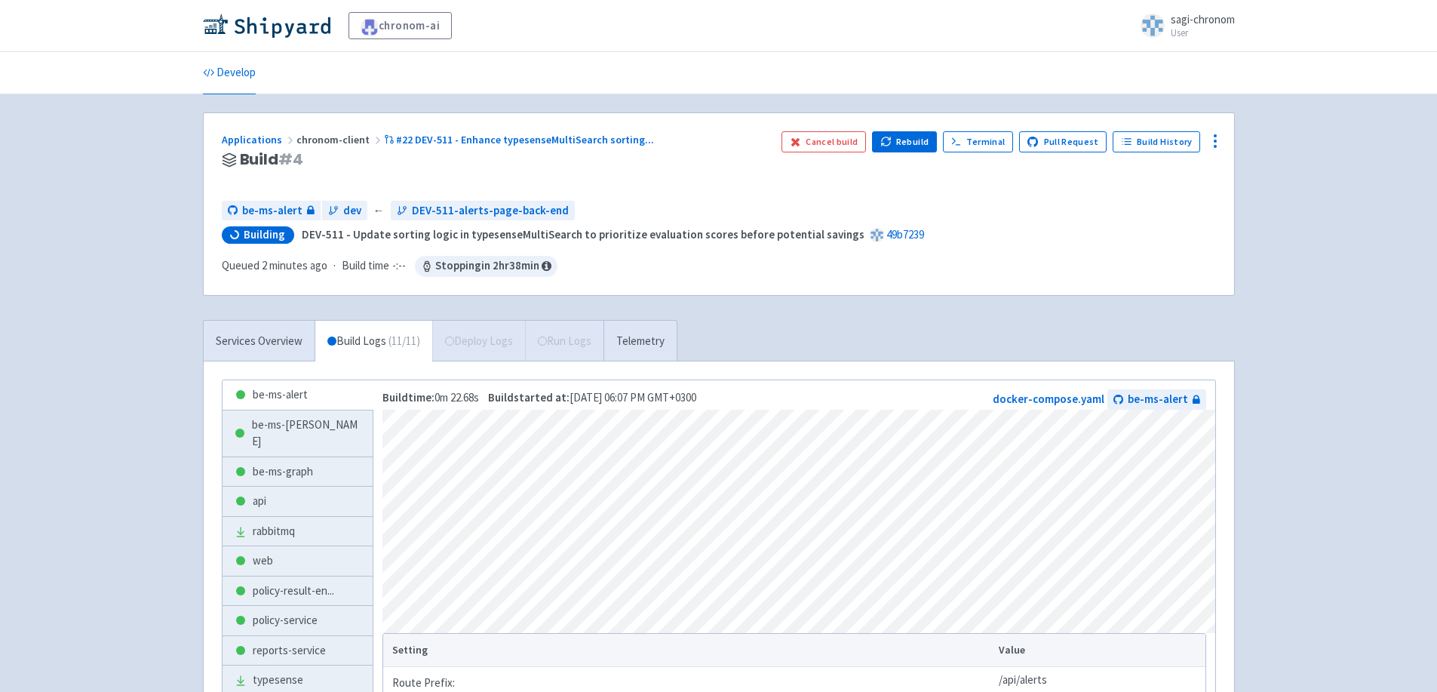 The image size is (1437, 692). What do you see at coordinates (431, 397) in the screenshot?
I see `span: 0m 22.68s` at bounding box center [431, 397].